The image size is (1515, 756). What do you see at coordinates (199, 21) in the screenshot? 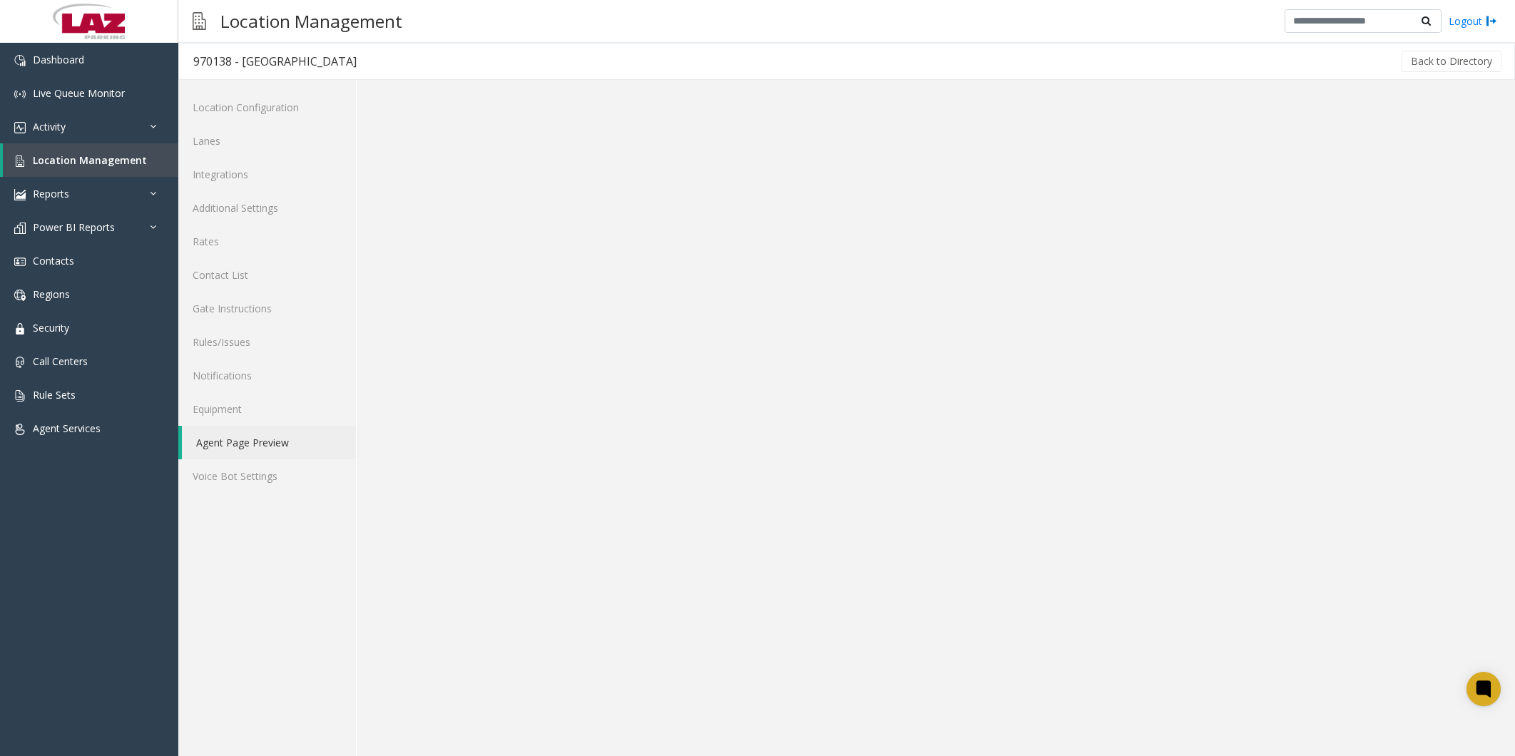
I see `img: pageIcon` at bounding box center [199, 21].